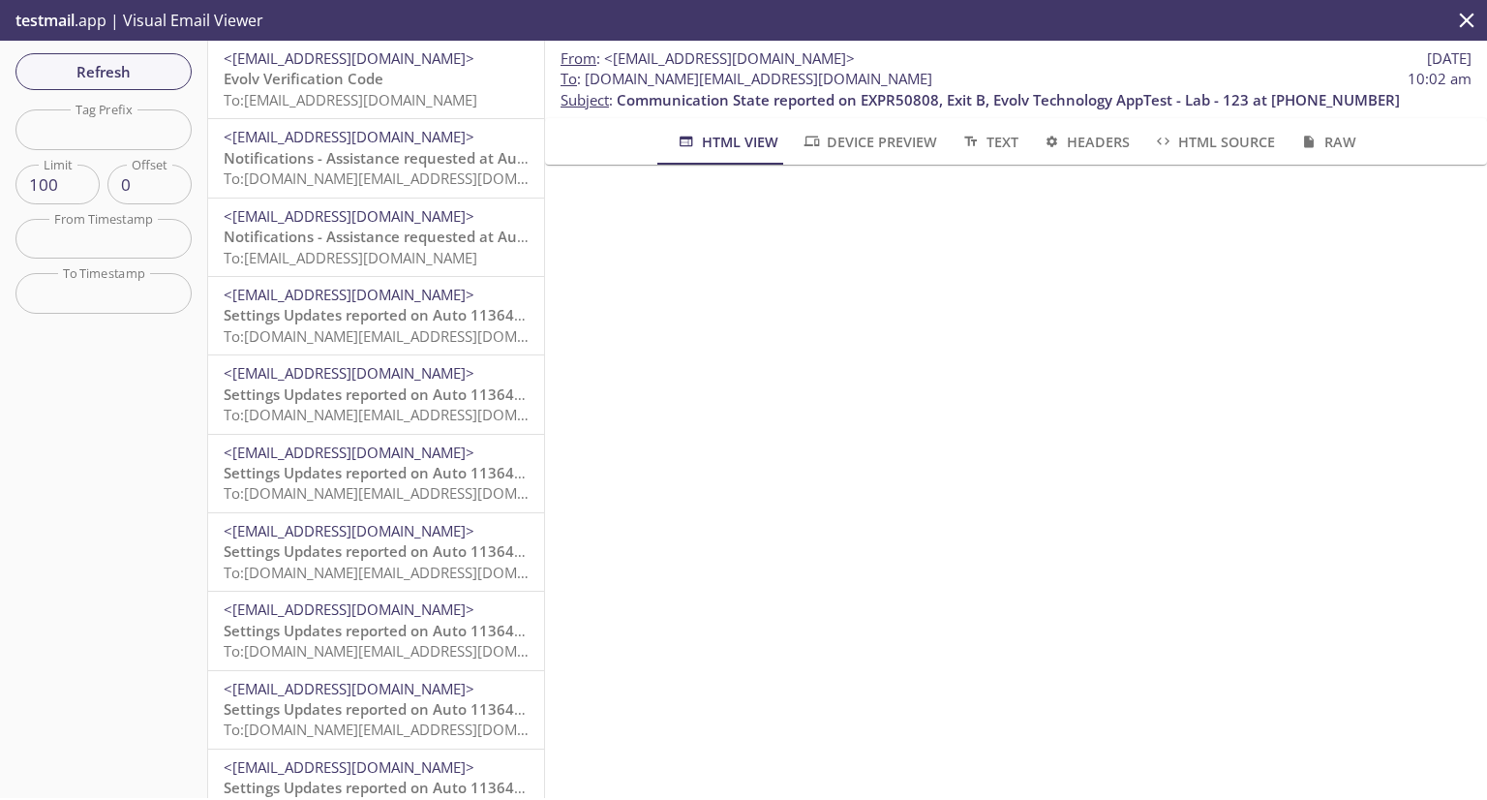 The width and height of the screenshot is (1487, 800). What do you see at coordinates (989, 141) in the screenshot?
I see `span: Text` at bounding box center [989, 141].